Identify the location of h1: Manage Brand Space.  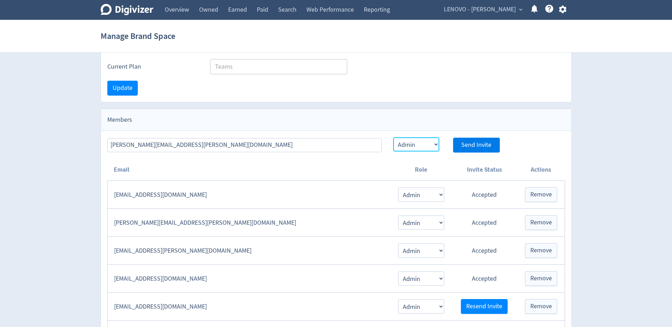
(138, 36).